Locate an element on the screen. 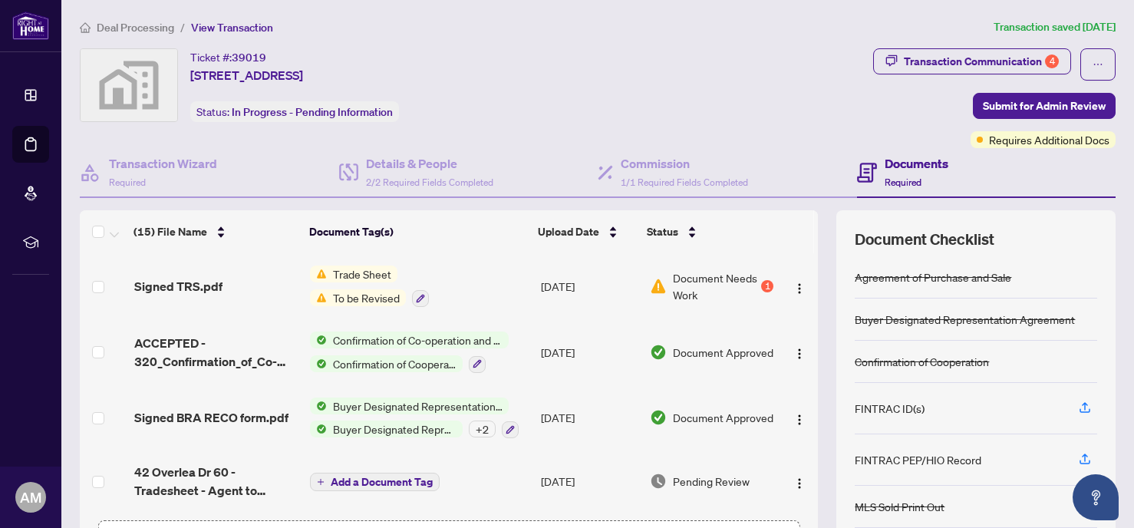 The width and height of the screenshot is (1134, 528). h4: Transaction Wizard is located at coordinates (163, 163).